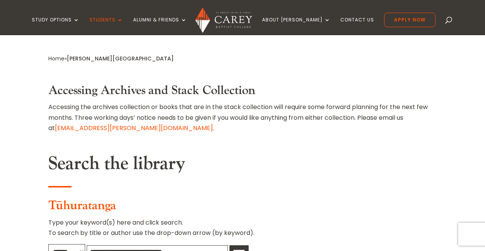  I want to click on p: Accessing the archives collection or books that are in the stack collection will require some for..., so click(242, 118).